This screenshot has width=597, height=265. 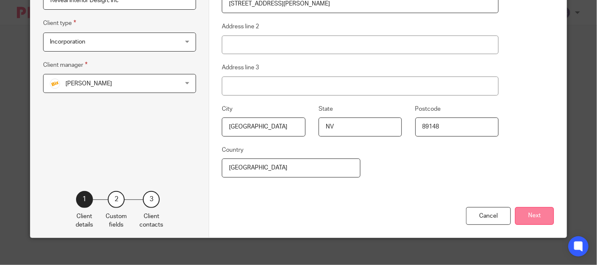 I want to click on button: Next, so click(x=535, y=216).